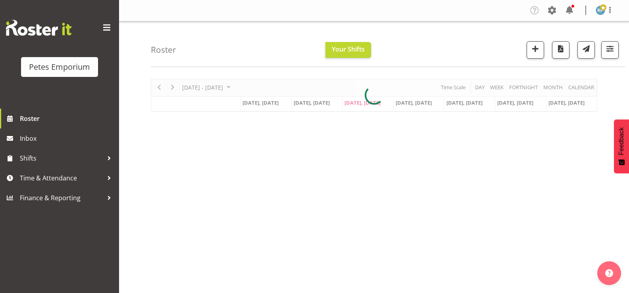 Image resolution: width=629 pixels, height=293 pixels. Describe the element at coordinates (622, 141) in the screenshot. I see `span: Feedback` at that location.